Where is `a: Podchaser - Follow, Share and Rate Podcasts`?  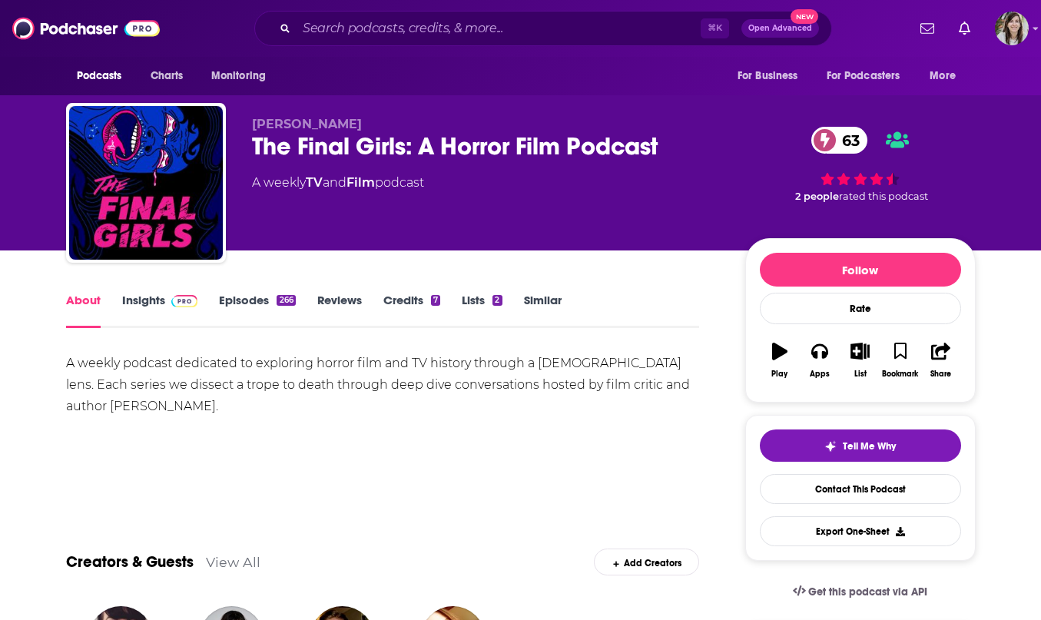 a: Podchaser - Follow, Share and Rate Podcasts is located at coordinates (86, 28).